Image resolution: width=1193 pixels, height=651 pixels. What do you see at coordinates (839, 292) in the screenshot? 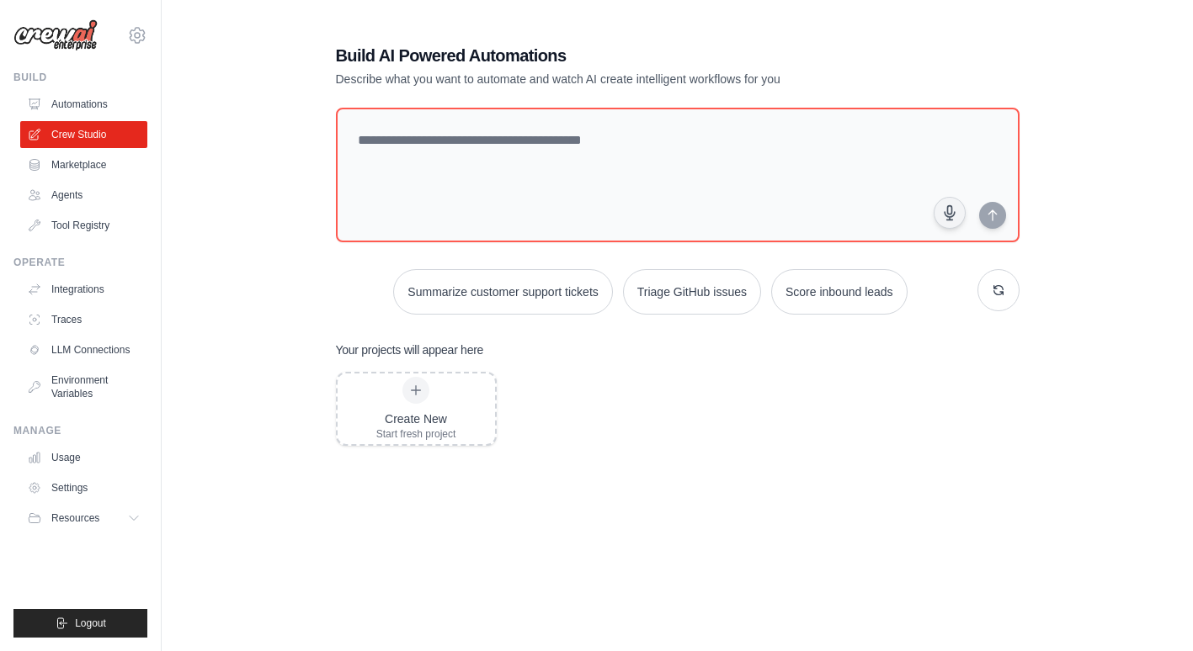
I see `button: Score inbound leads` at bounding box center [839, 292].